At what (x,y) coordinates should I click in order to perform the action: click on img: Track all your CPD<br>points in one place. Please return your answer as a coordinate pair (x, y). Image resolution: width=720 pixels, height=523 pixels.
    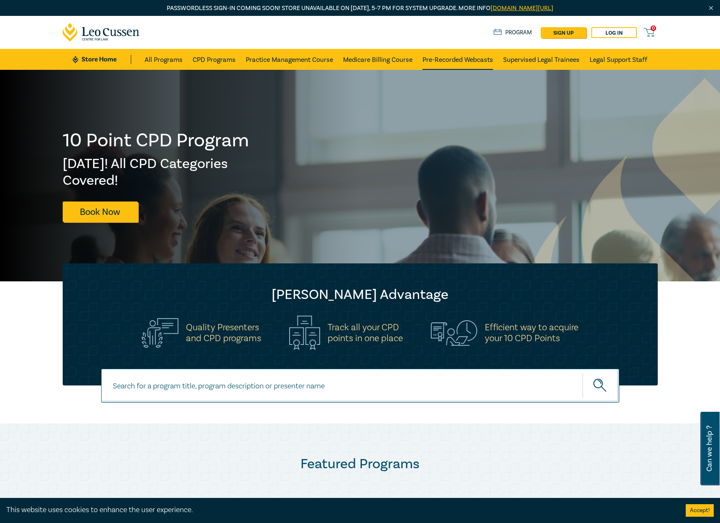
    Looking at the image, I should click on (305, 332).